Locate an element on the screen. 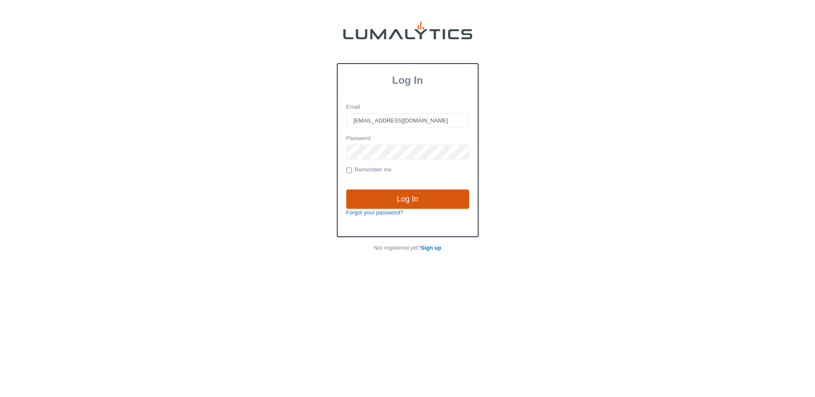 The image size is (815, 397). h3: Log In is located at coordinates (408, 80).